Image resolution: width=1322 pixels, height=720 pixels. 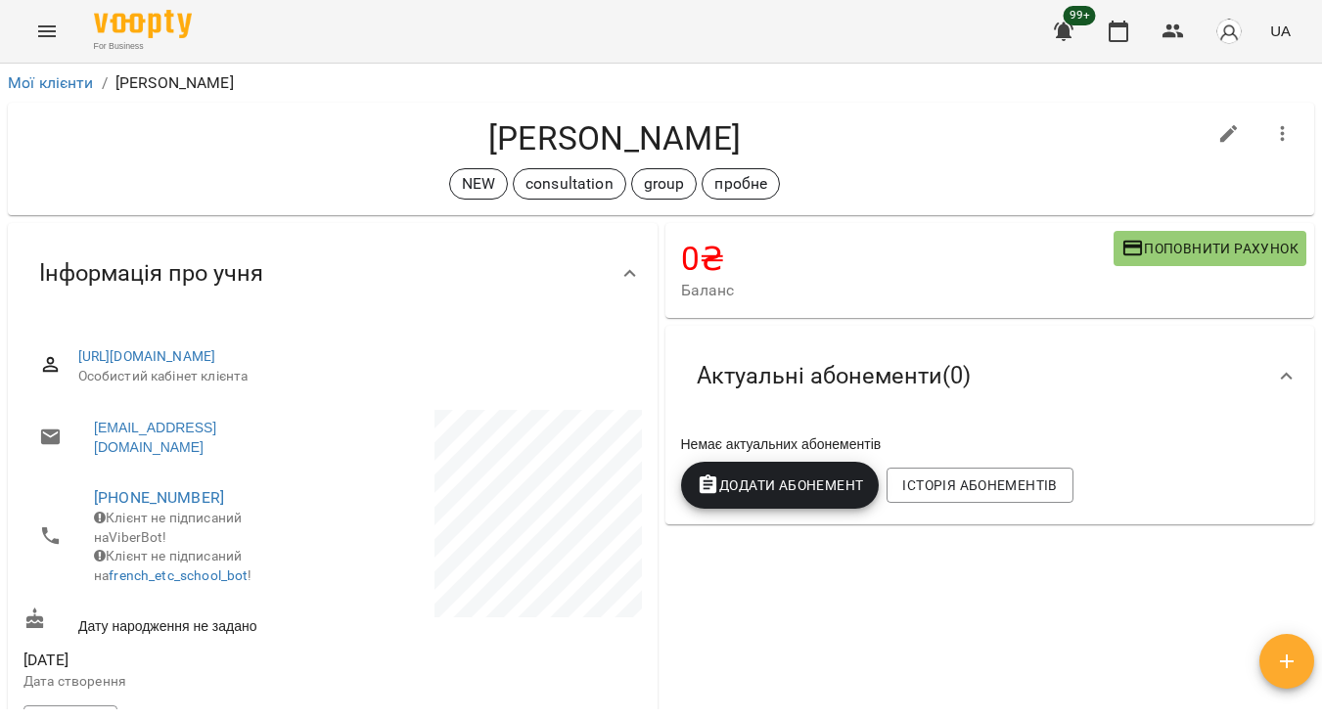 I want to click on img: Voopty Logo, so click(x=143, y=23).